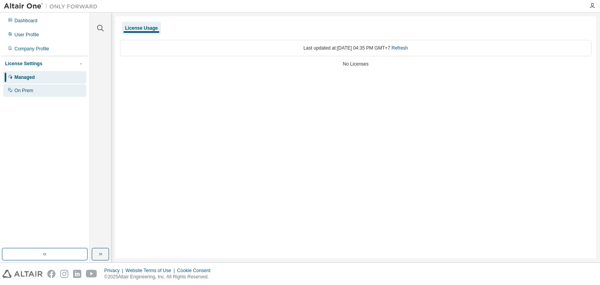  I want to click on div: License Settings, so click(23, 64).